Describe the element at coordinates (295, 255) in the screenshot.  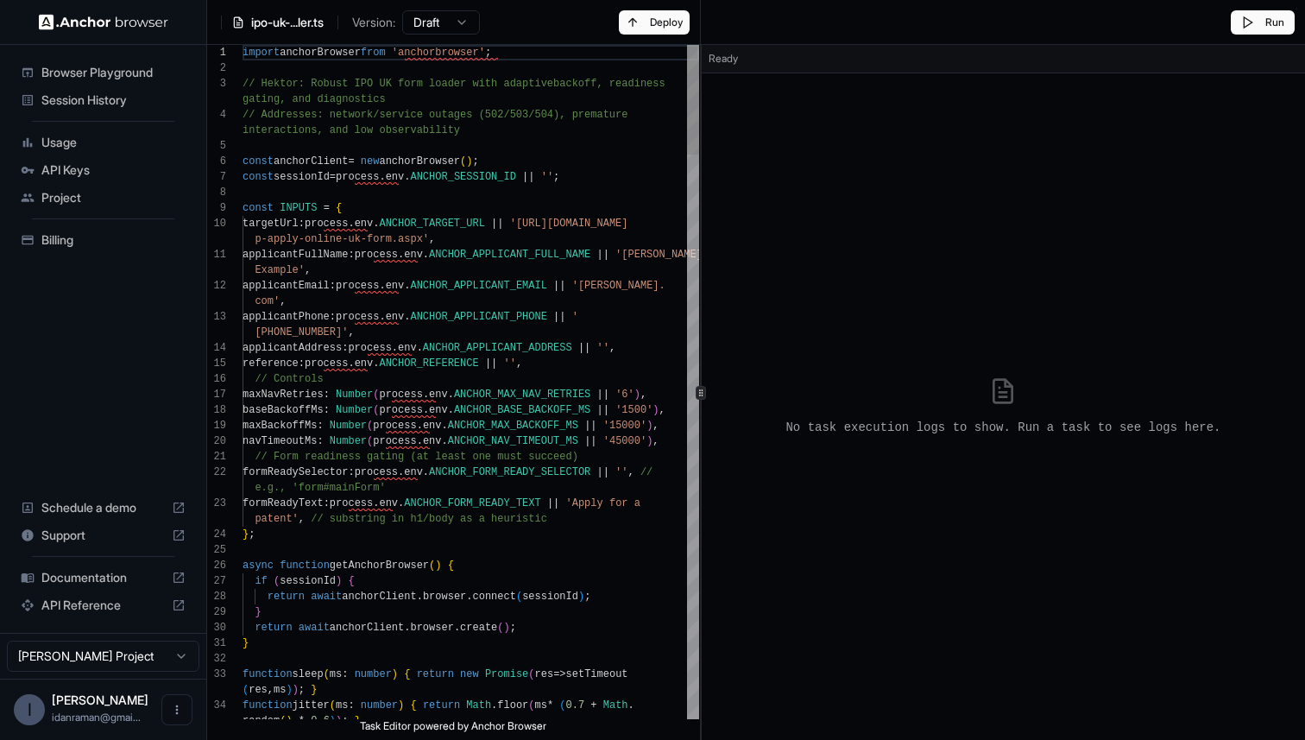
I see `span: applicantFullName` at that location.